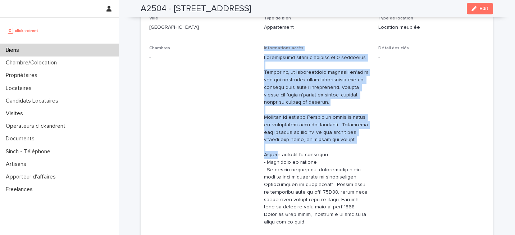  I want to click on p: Propriétaires, so click(23, 75).